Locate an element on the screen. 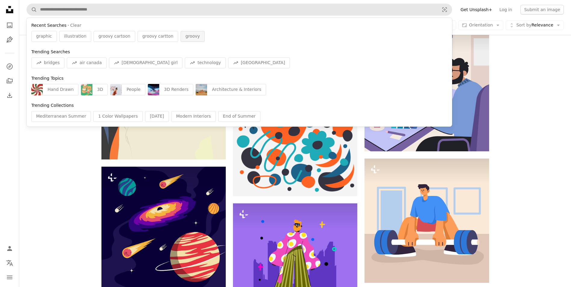  span: Sort by is located at coordinates (524, 25).